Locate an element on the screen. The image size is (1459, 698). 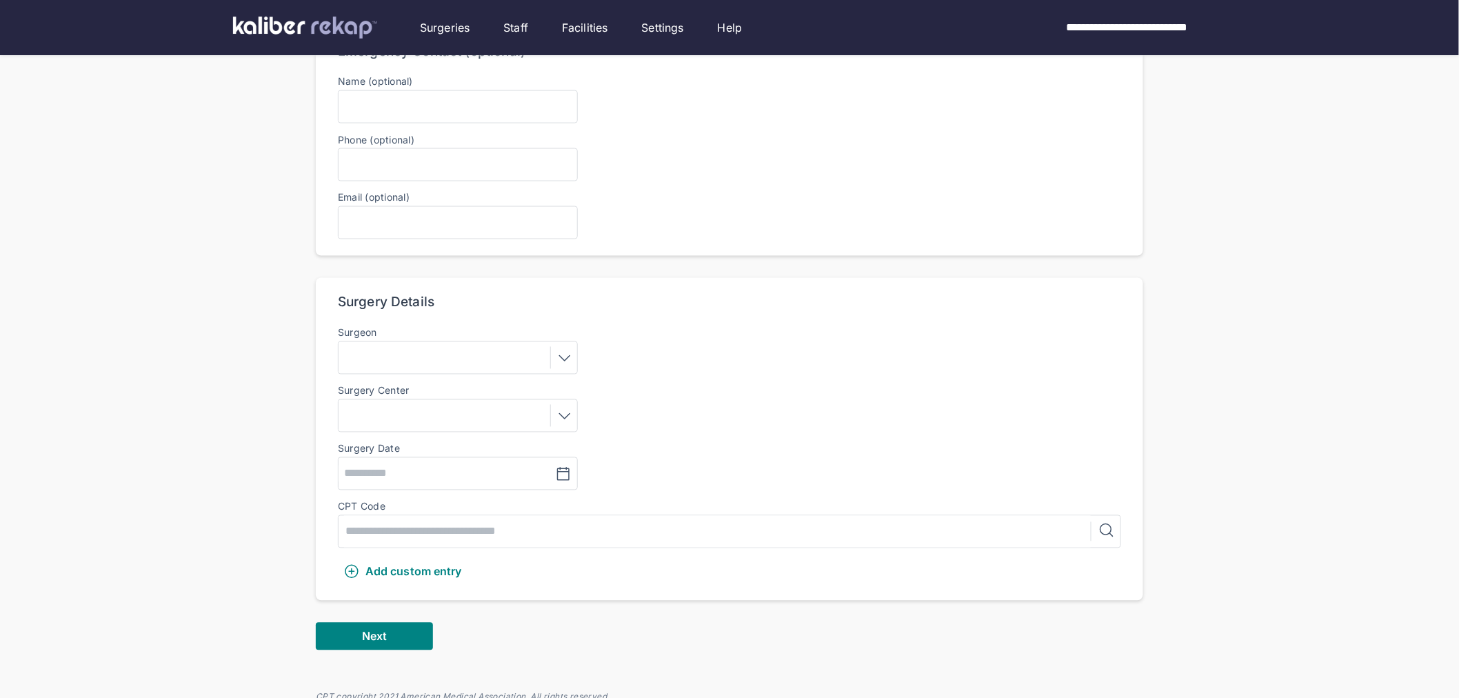
label: Name (optional) is located at coordinates (375, 81).